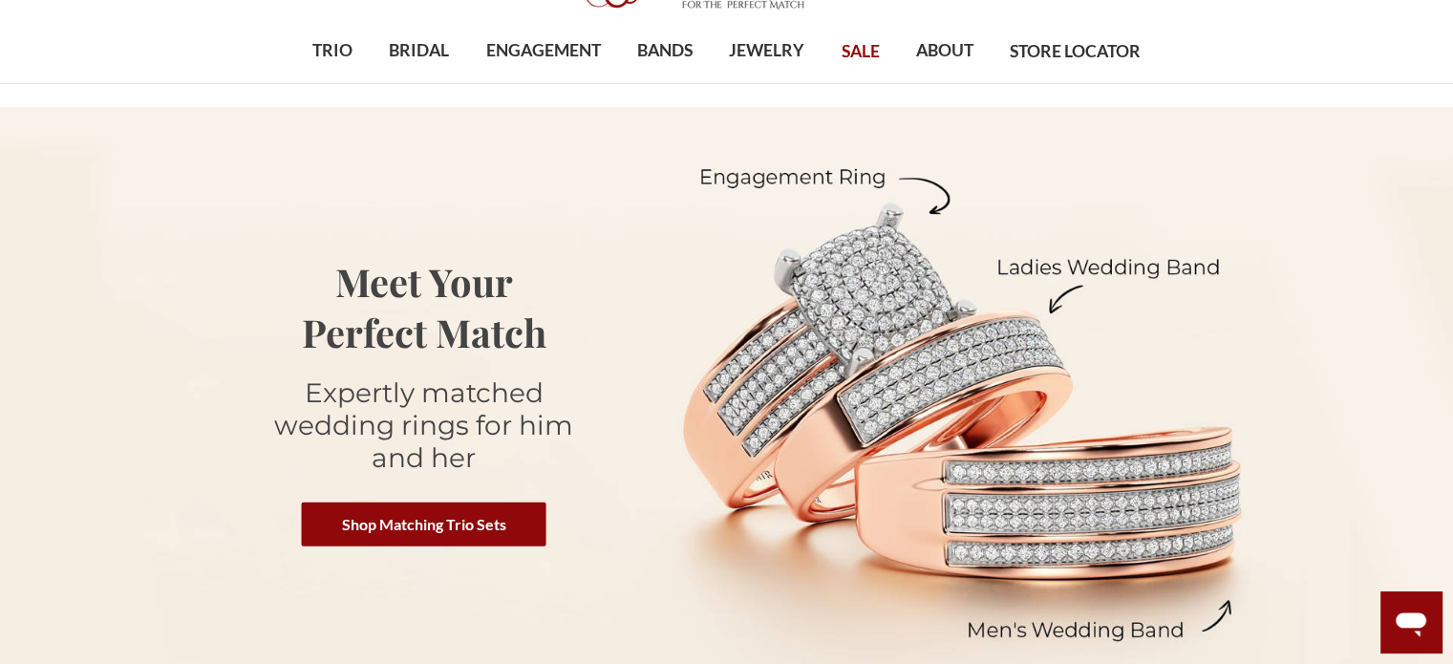  Describe the element at coordinates (665, 51) in the screenshot. I see `a: BANDS` at that location.